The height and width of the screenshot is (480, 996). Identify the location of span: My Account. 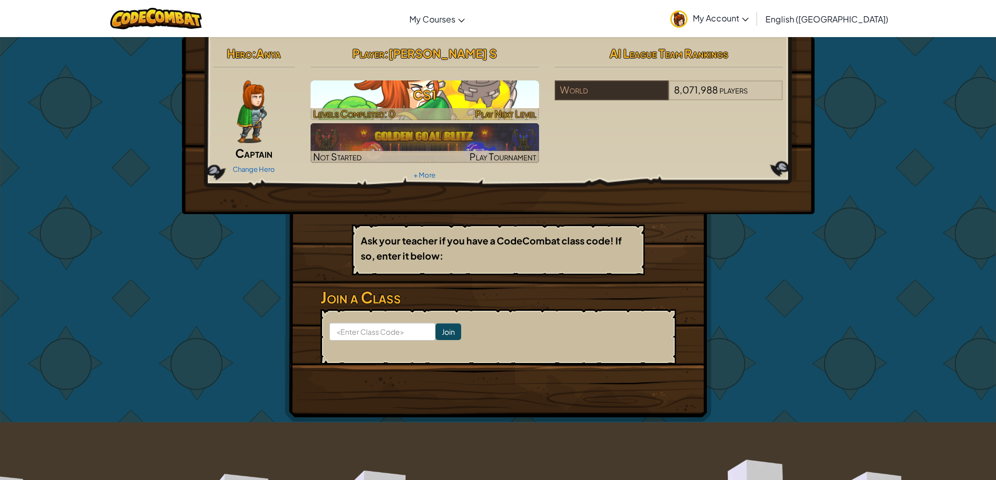
(720, 18).